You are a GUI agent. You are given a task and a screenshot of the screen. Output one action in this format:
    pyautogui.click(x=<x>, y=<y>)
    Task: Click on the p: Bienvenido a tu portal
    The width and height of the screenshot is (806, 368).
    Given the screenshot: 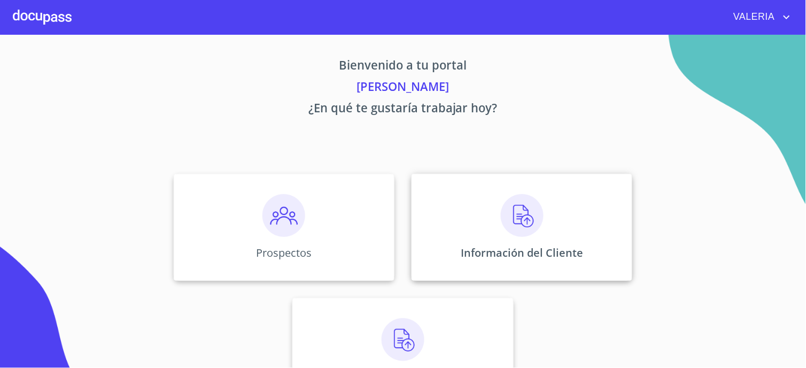 What is the action you would take?
    pyautogui.click(x=403, y=67)
    